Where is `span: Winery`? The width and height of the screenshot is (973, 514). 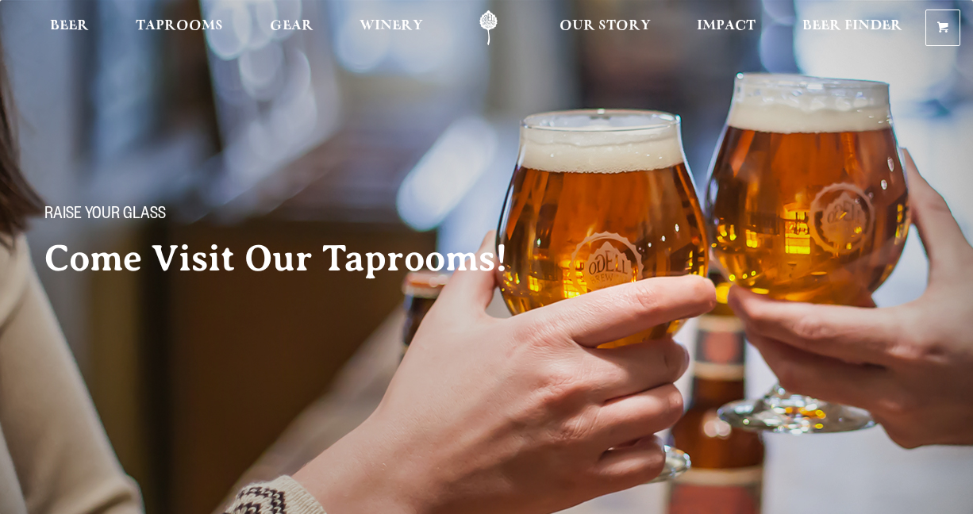
span: Winery is located at coordinates (391, 26).